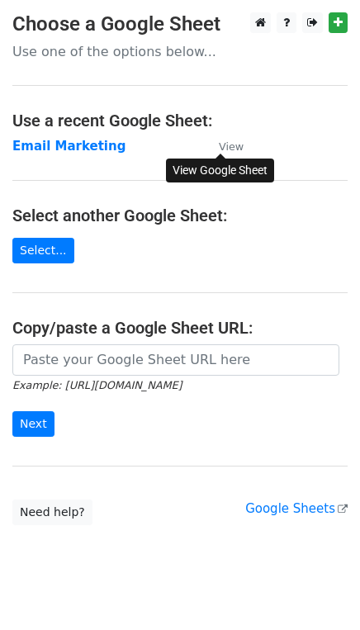 This screenshot has height=630, width=360. Describe the element at coordinates (43, 250) in the screenshot. I see `a: Select...` at that location.